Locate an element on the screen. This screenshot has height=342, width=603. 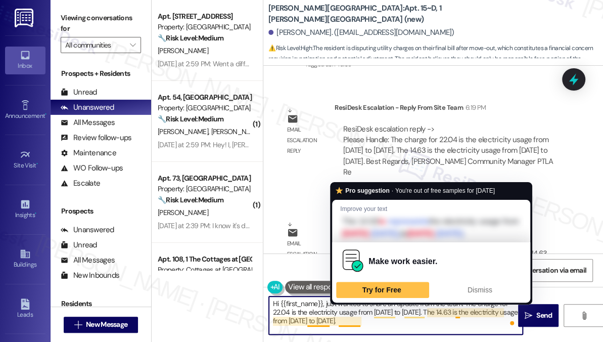
img: ResiDesk Logo is located at coordinates (25, 18).